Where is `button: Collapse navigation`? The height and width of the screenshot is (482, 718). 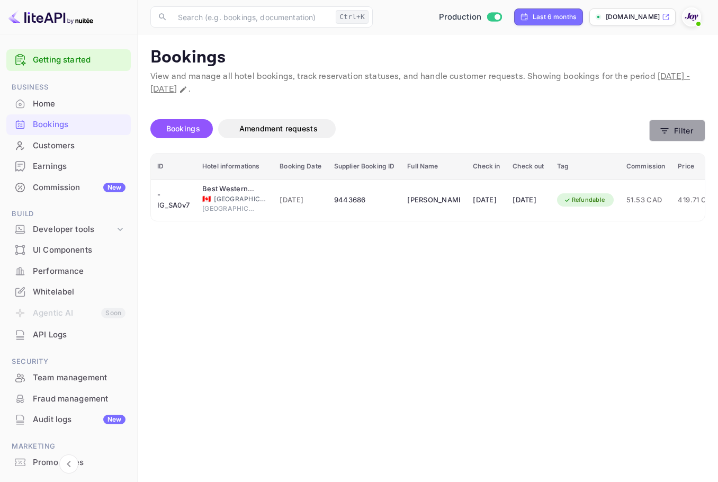 button: Collapse navigation is located at coordinates (69, 464).